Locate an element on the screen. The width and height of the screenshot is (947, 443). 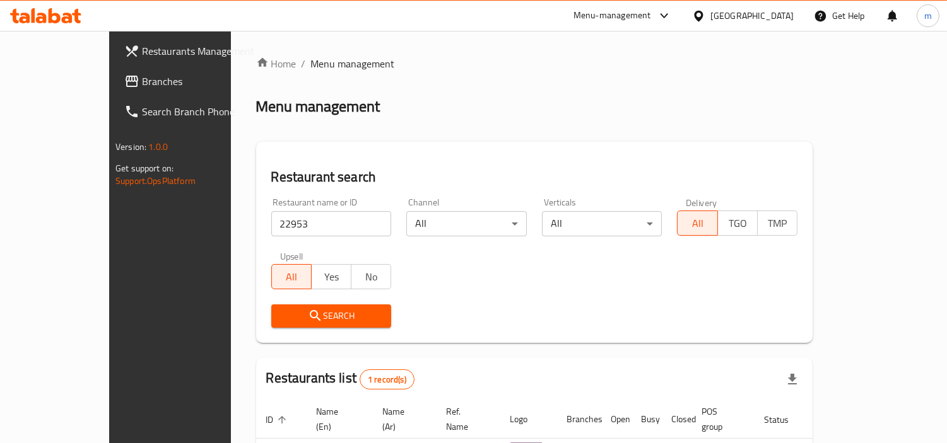
span: No is located at coordinates (371, 277).